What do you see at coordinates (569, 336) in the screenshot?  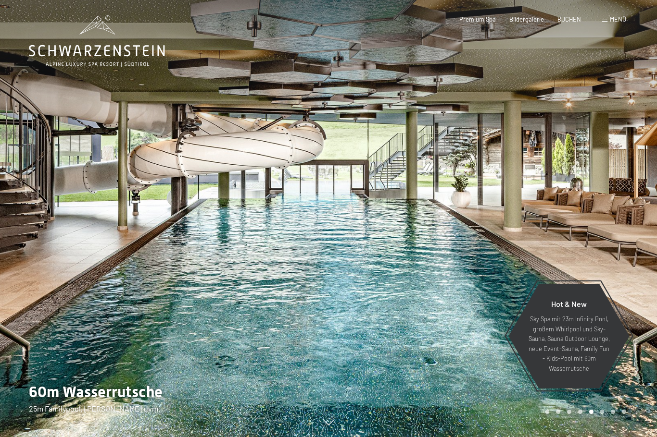 I see `a: Hot & New Sky Spa mit 23m Infinity Pool, großem Whirlpool und Sky-Sauna, Sauna Outdoor Lounge, ne...` at bounding box center [569, 336].